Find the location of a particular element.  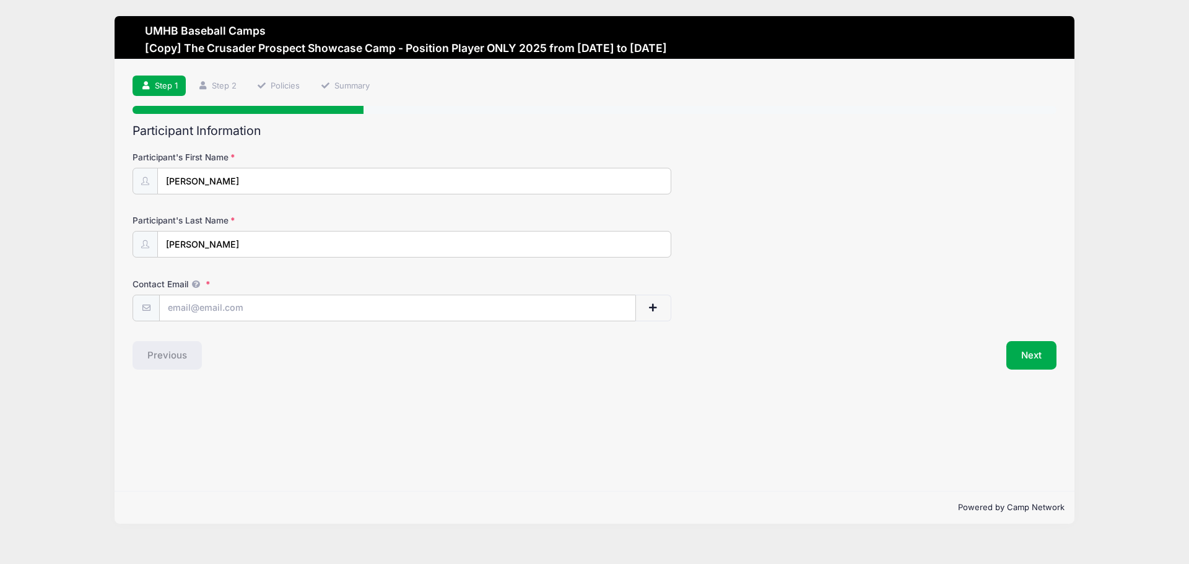

input: Participant's Last Name is located at coordinates (414, 244).